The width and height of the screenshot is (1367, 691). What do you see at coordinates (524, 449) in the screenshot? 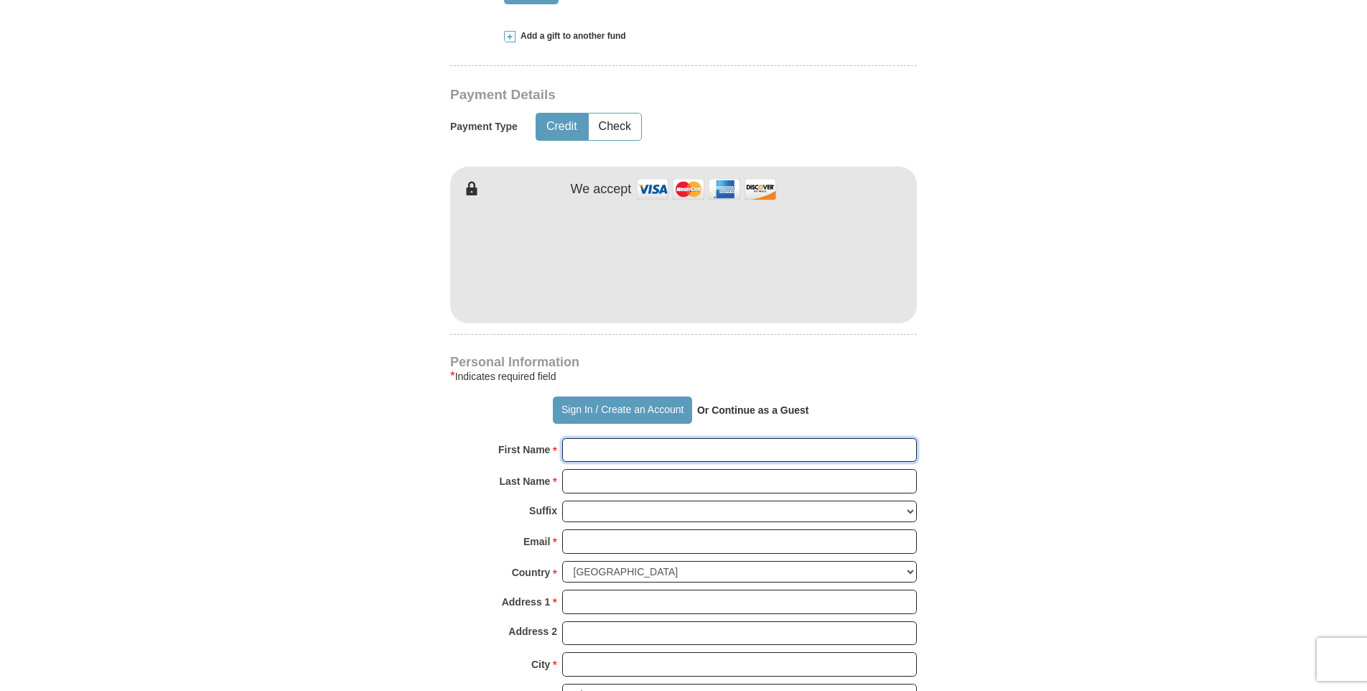
I see `strong: First Name` at bounding box center [524, 449].